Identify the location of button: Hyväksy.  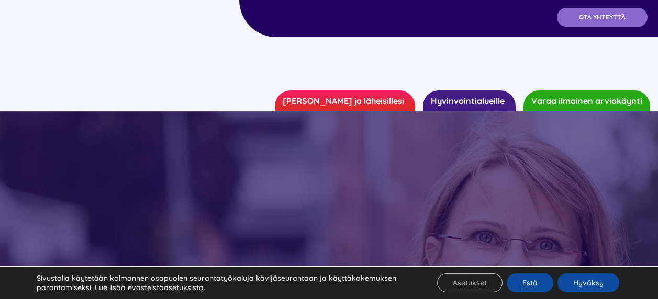
(588, 283).